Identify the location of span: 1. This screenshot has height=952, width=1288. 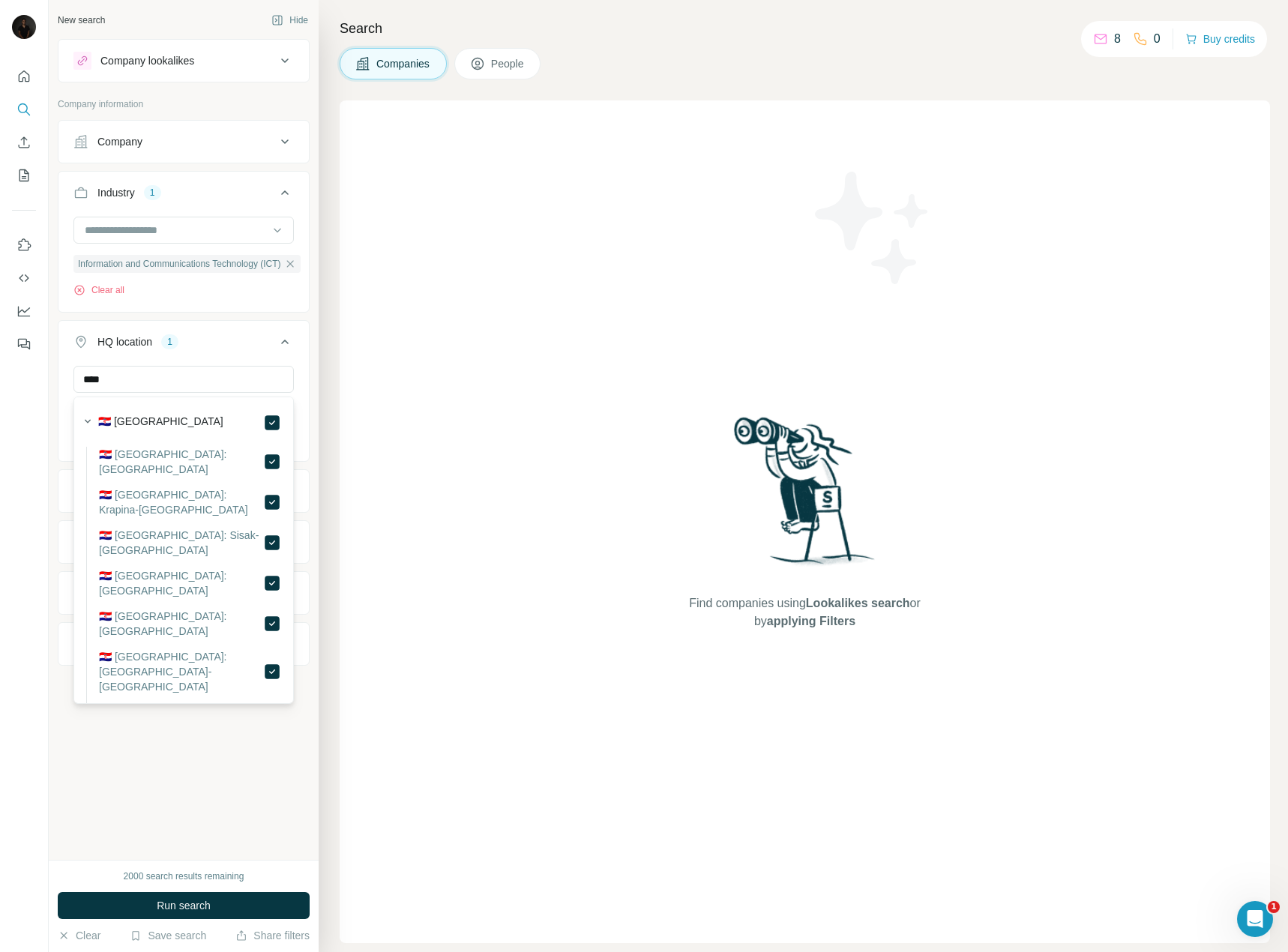
(1274, 907).